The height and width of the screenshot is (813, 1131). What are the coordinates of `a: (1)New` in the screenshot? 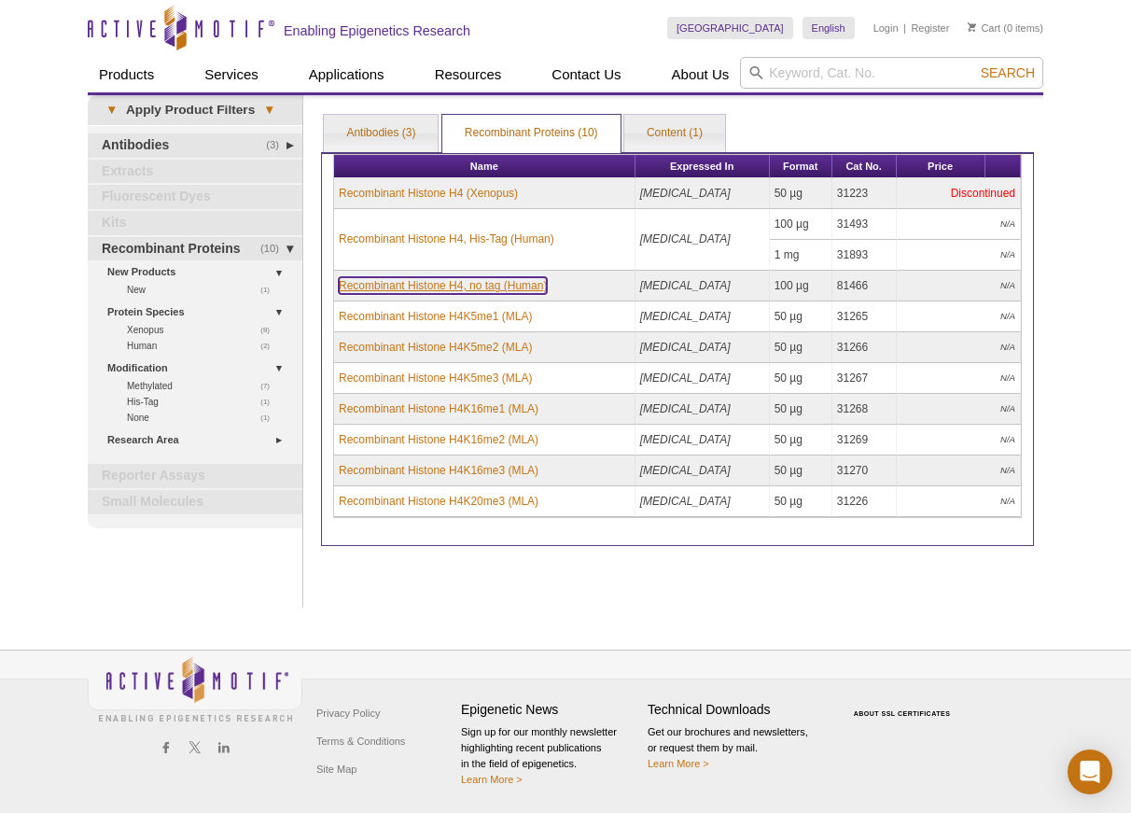 It's located at (204, 289).